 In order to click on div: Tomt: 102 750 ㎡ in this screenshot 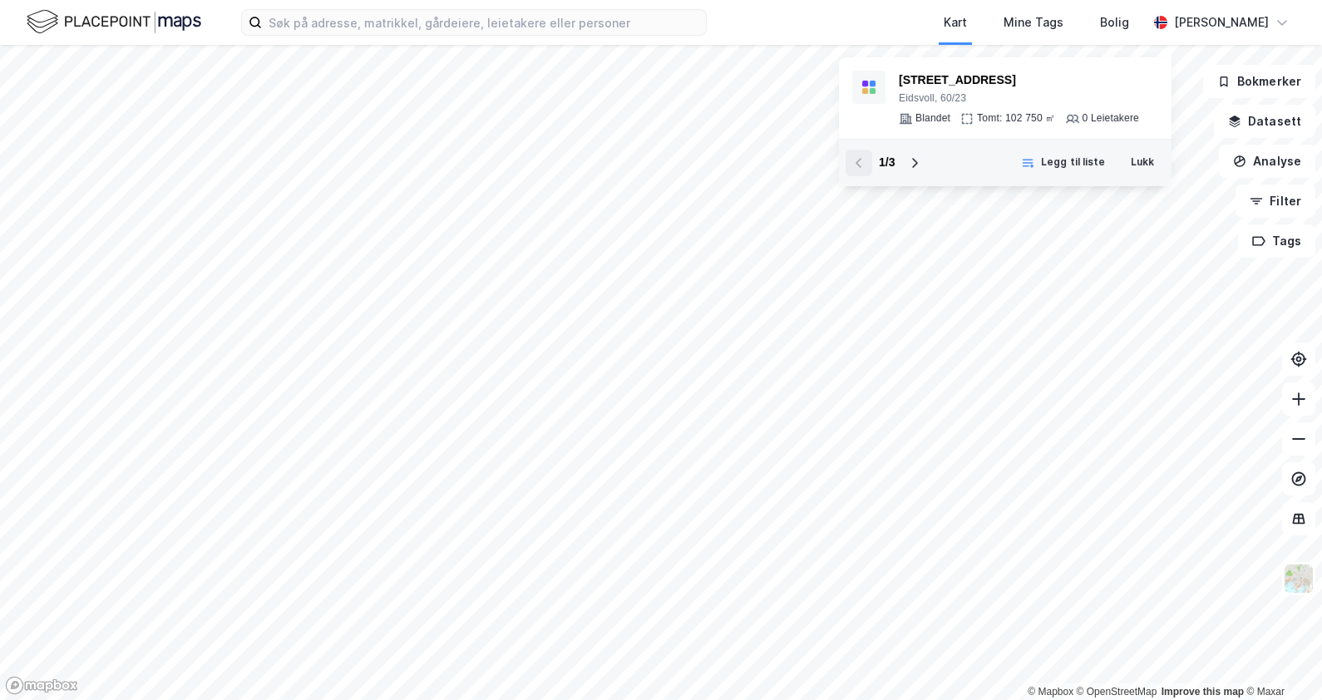, I will do `click(1016, 119)`.